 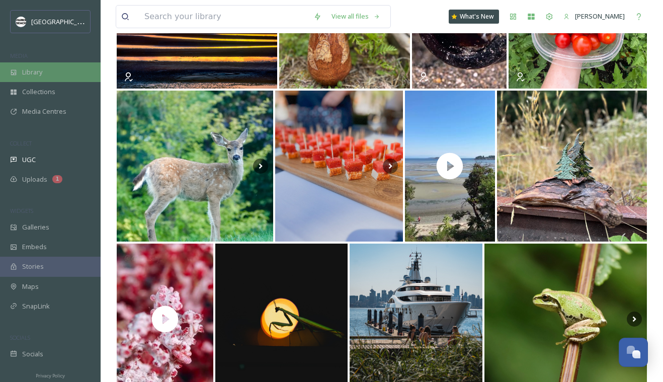 I want to click on img: What a great event! We attended vifeastoffields at heritageacresbc for the first time on Sunday. ..., so click(x=339, y=166).